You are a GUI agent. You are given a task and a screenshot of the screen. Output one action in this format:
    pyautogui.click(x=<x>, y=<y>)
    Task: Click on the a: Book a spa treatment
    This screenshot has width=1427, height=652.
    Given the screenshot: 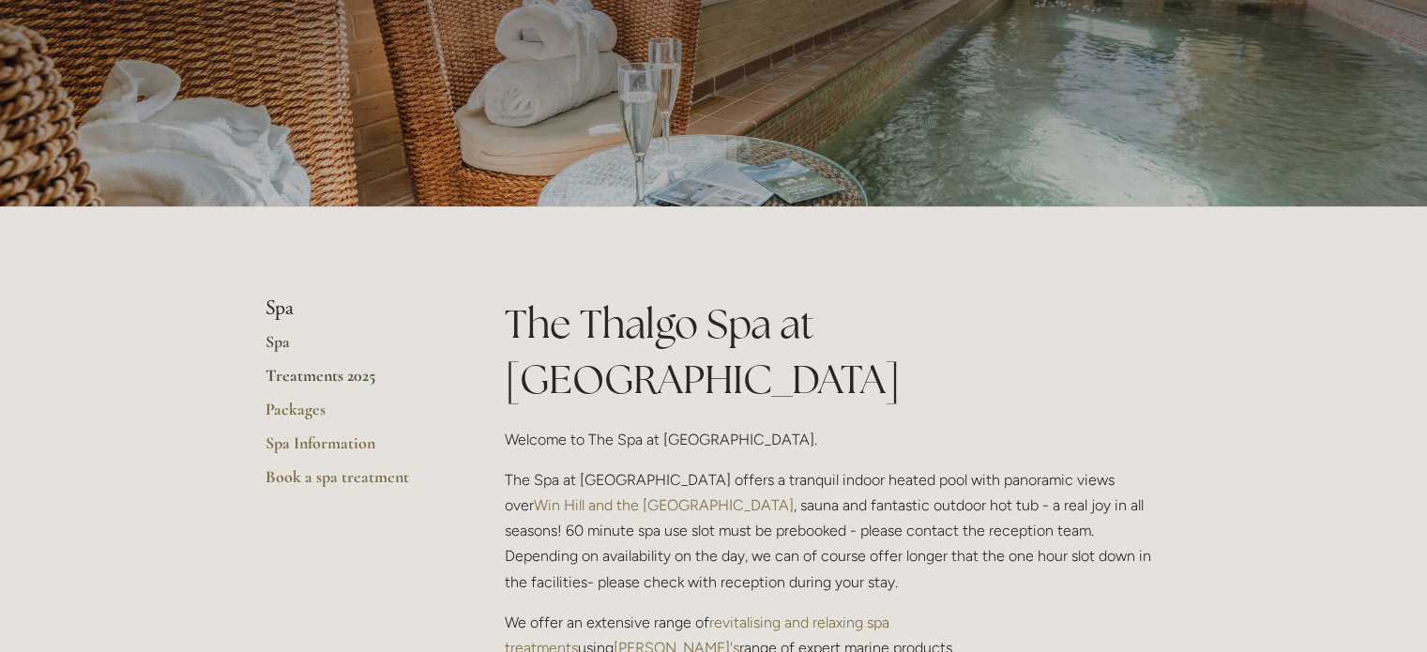 What is the action you would take?
    pyautogui.click(x=355, y=483)
    